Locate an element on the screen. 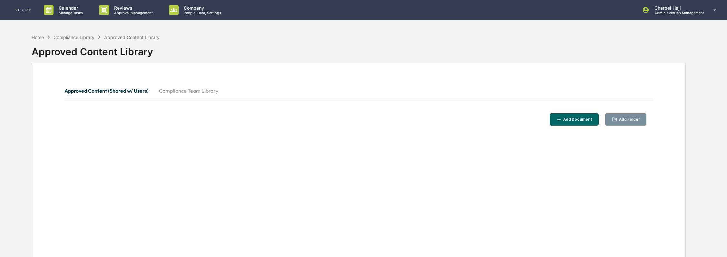  button: Approved Content (Shared w/ Users) is located at coordinates (109, 91).